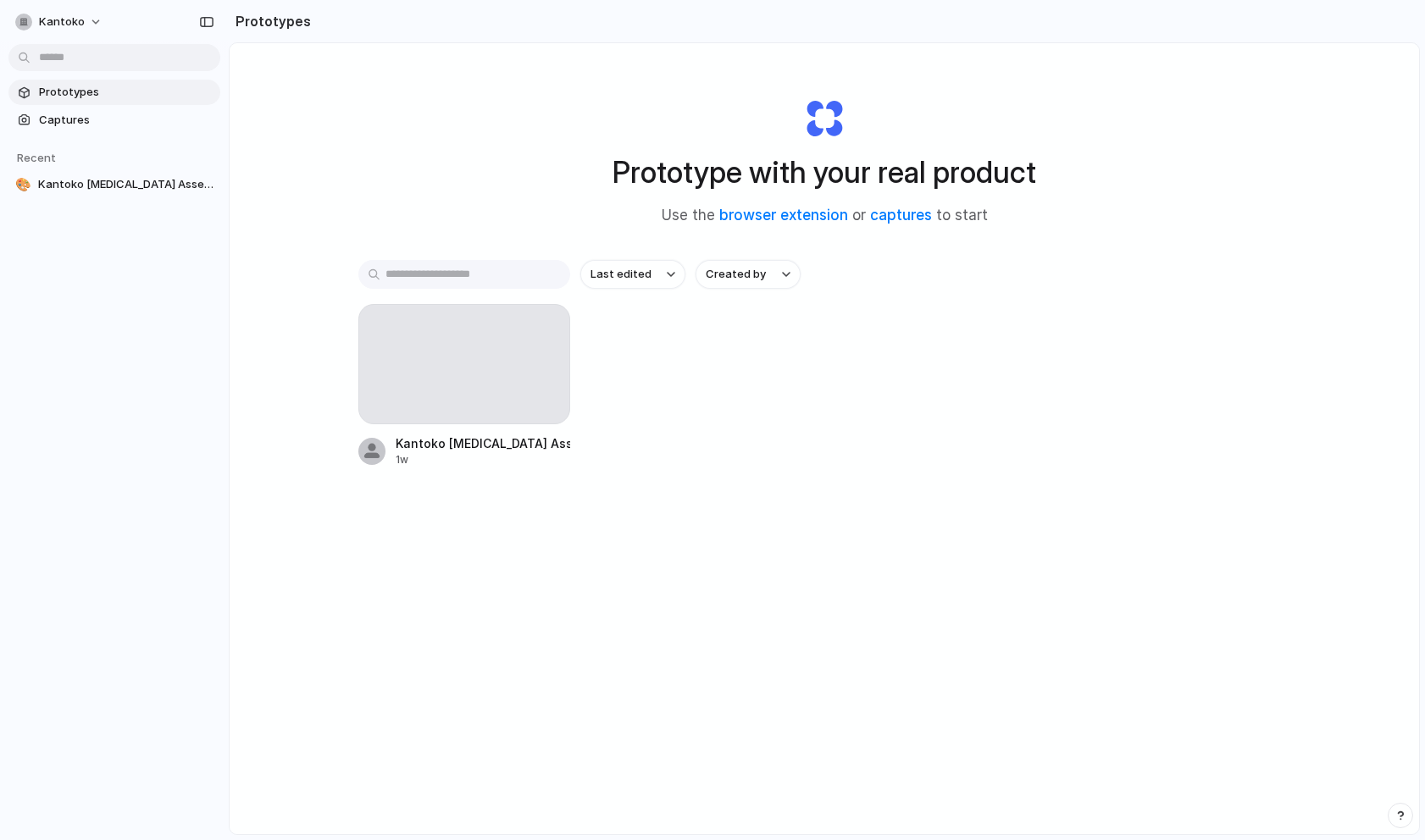 Image resolution: width=1425 pixels, height=840 pixels. Describe the element at coordinates (784, 215) in the screenshot. I see `a: browser extension` at that location.